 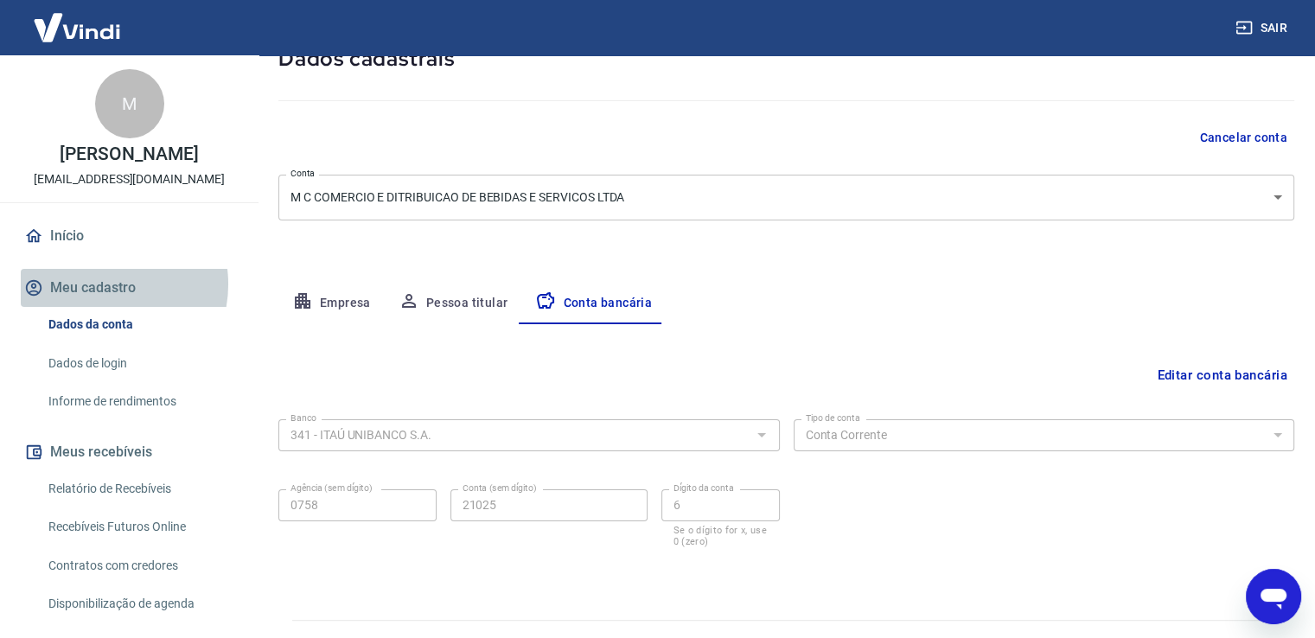 What do you see at coordinates (303, 418) in the screenshot?
I see `label: Banco` at bounding box center [303, 418].